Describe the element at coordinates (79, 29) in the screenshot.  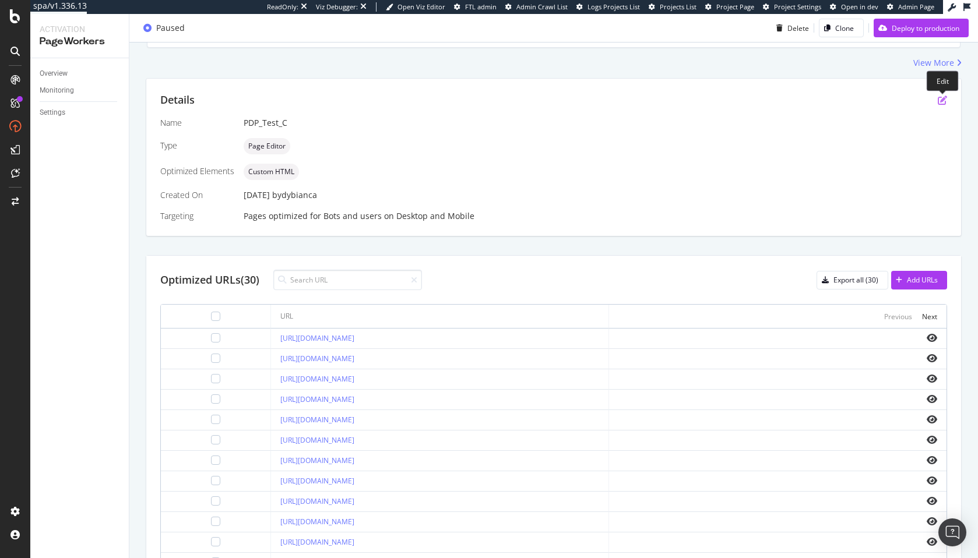
I see `div: Activation` at that location.